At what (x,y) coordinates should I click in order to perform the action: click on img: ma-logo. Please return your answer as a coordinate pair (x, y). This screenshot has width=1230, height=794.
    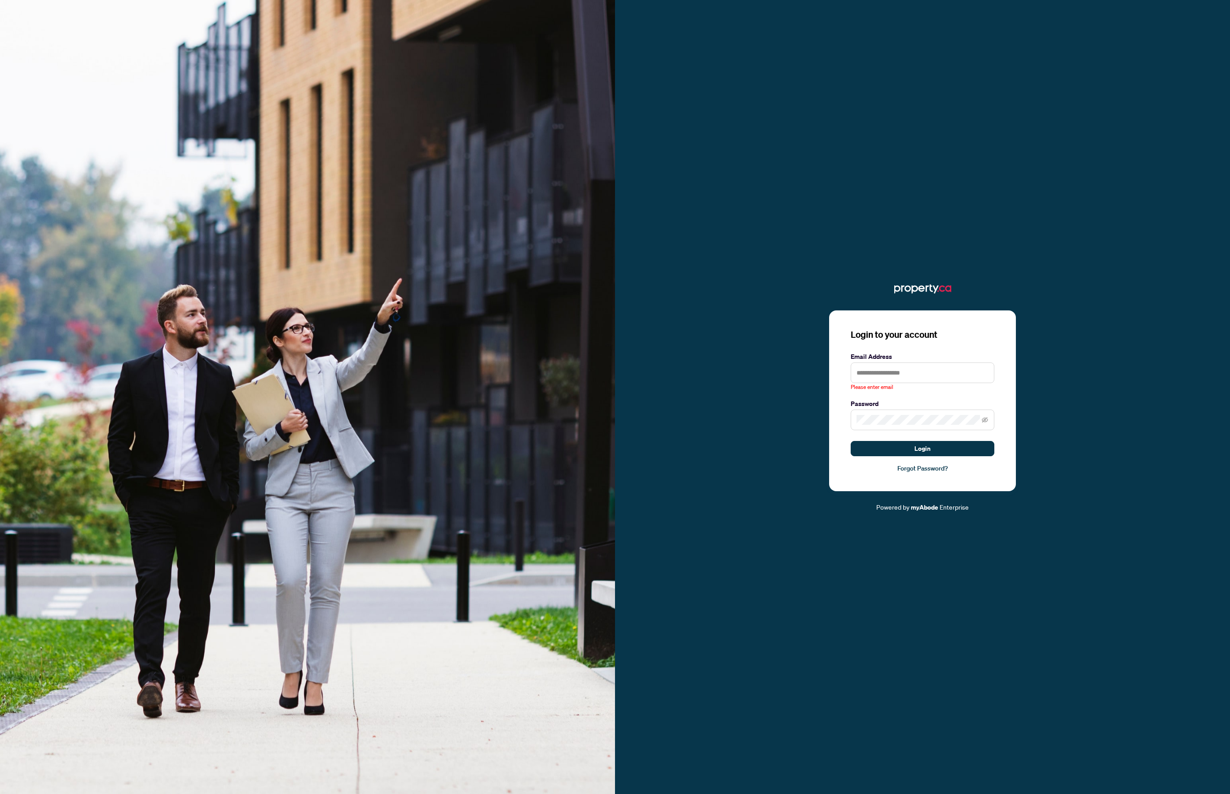
    Looking at the image, I should click on (922, 289).